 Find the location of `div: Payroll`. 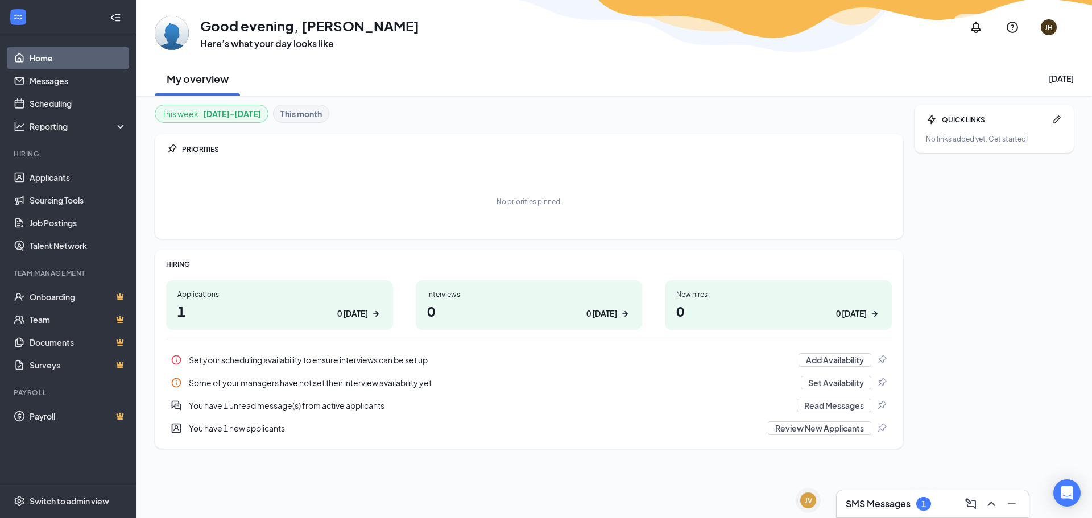

div: Payroll is located at coordinates (69, 393).